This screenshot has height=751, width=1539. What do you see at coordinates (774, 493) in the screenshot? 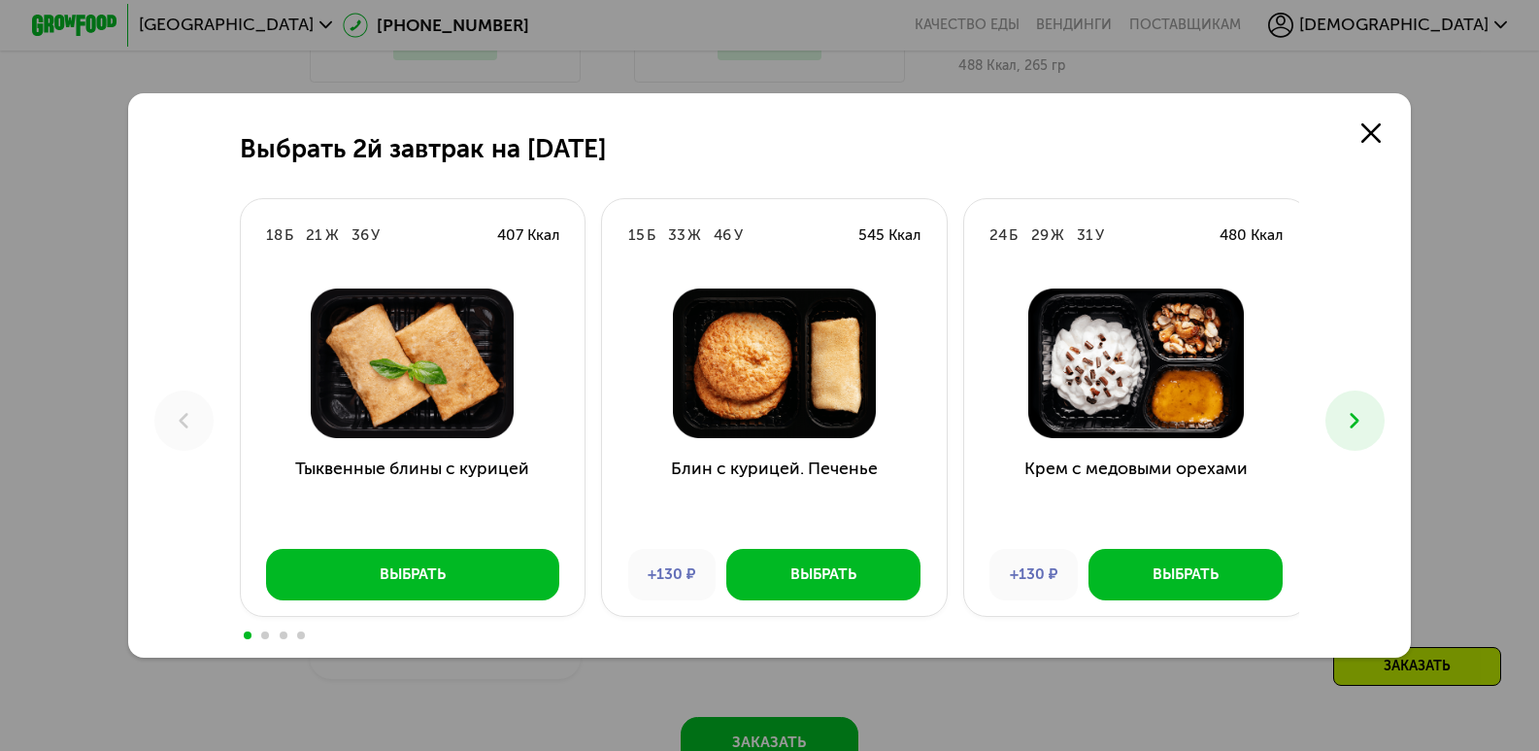
I see `h3: Блин с курицей. Печенье` at bounding box center [774, 493].